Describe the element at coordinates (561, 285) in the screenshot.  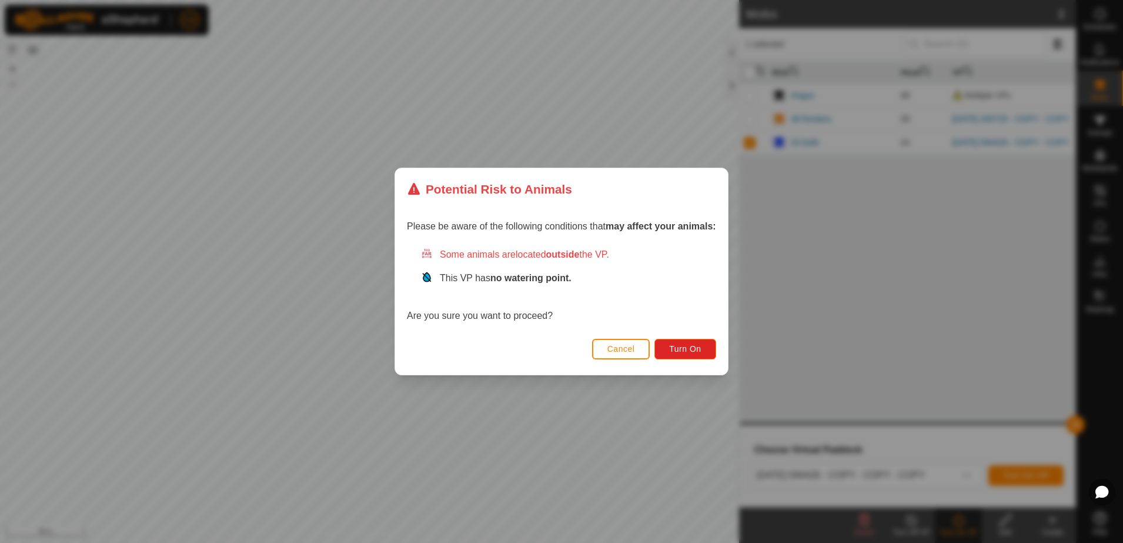
I see `div: Are you sure you want to proceed?` at that location.